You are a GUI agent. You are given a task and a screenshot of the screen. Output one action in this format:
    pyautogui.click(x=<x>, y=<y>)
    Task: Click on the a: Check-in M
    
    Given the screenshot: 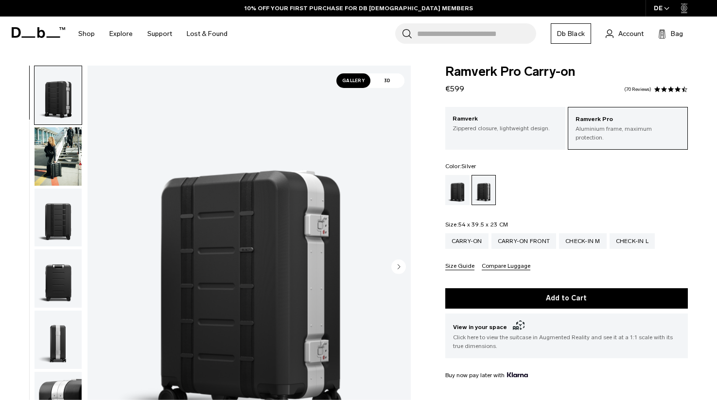 What is the action you would take?
    pyautogui.click(x=583, y=241)
    